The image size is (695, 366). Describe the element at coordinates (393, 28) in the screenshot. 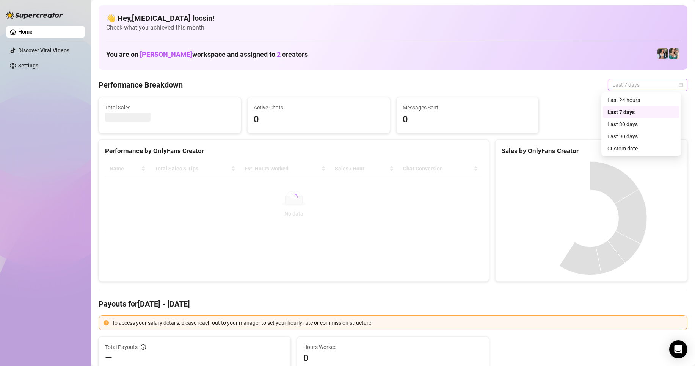

I see `span: Check what you achieved this month` at that location.